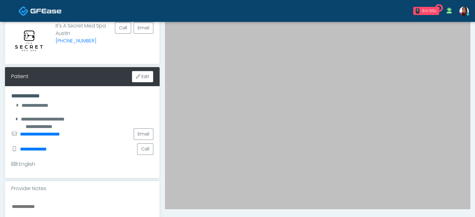  Describe the element at coordinates (417, 11) in the screenshot. I see `div: 2` at that location.